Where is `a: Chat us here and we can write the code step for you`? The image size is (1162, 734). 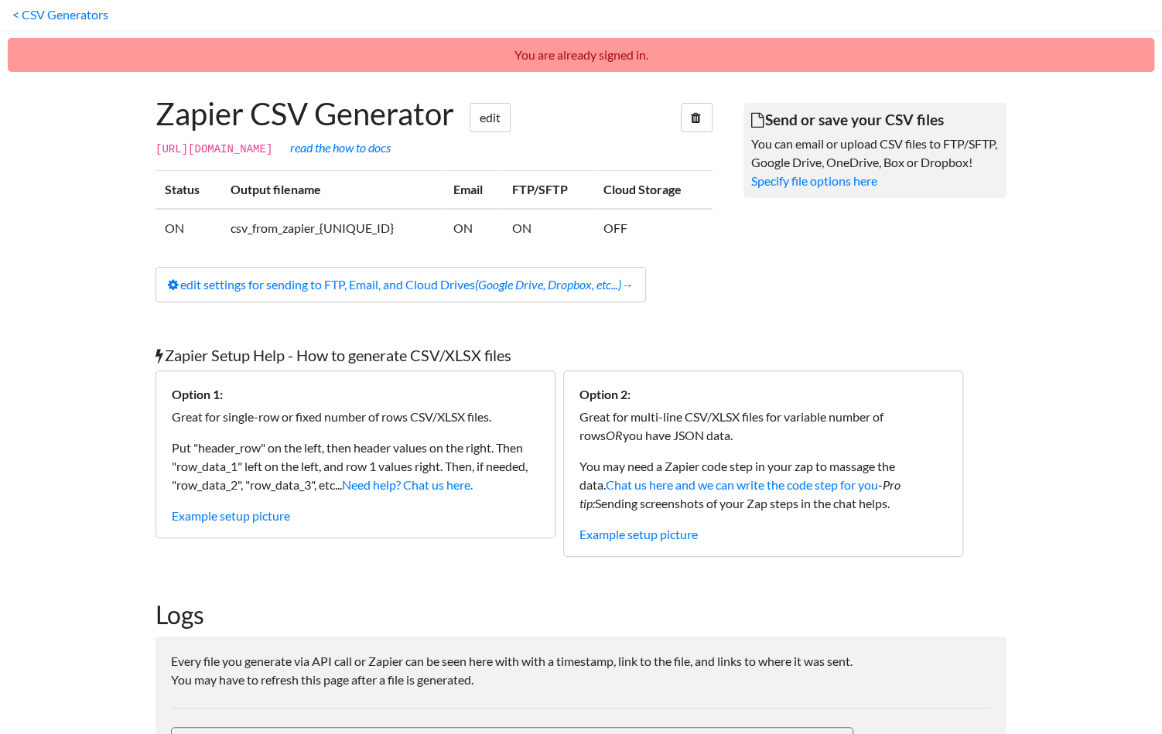 a: Chat us here and we can write the code step for you is located at coordinates (742, 484).